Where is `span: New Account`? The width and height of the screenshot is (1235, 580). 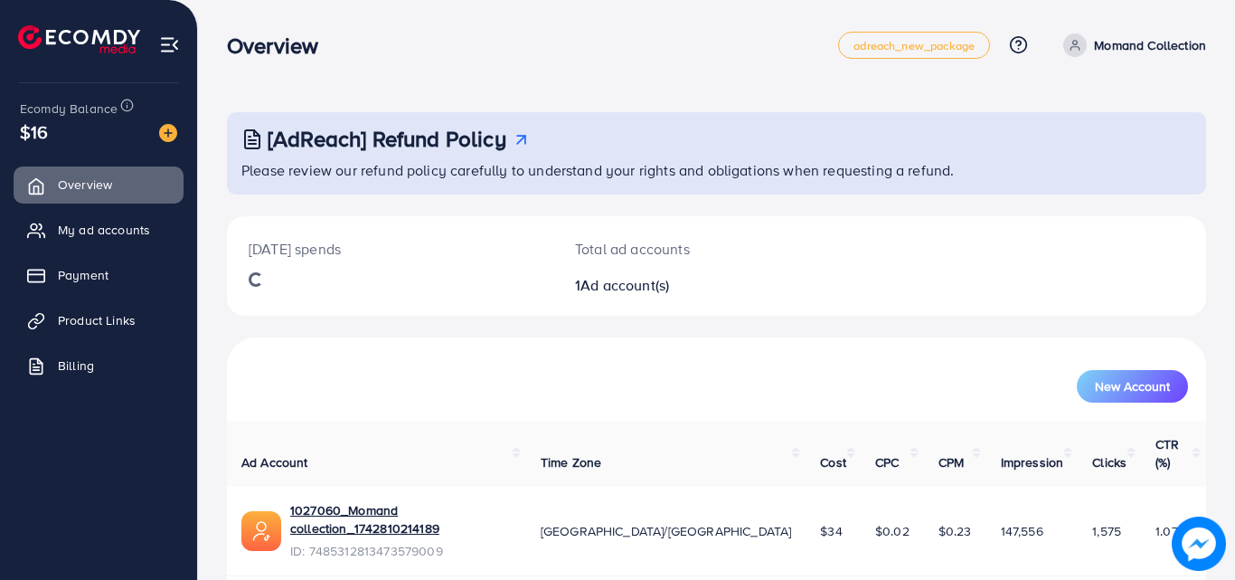 span: New Account is located at coordinates (1132, 386).